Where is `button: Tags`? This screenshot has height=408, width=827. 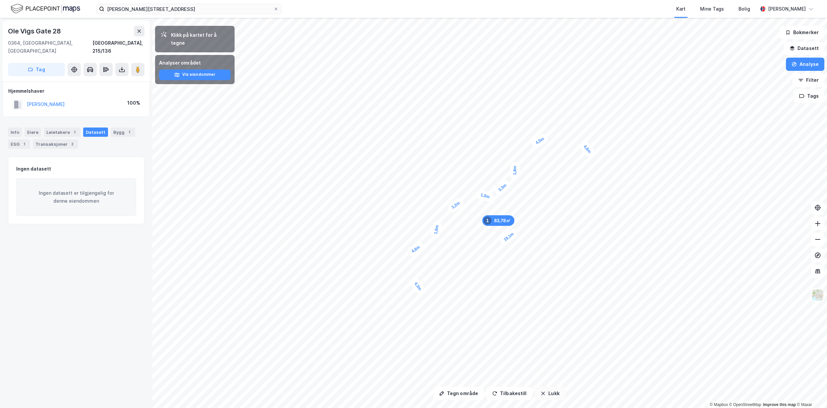
button: Tags is located at coordinates (809, 96).